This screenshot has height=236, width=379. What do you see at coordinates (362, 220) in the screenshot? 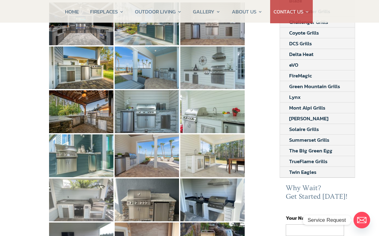
I see `a: Email` at bounding box center [362, 220].